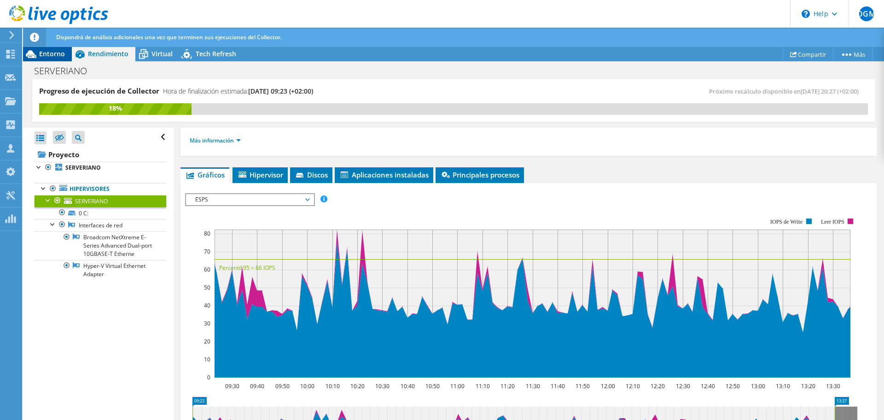  What do you see at coordinates (787, 222) in the screenshot?
I see `text: IOPS de Write` at bounding box center [787, 222].